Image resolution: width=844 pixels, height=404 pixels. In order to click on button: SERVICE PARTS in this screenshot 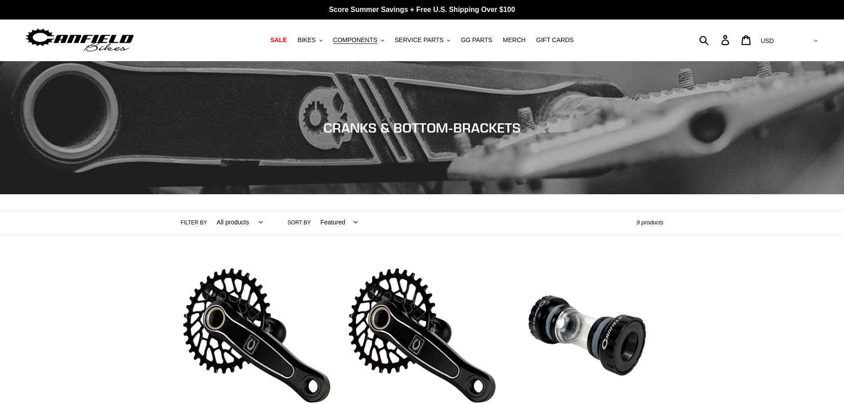, I will do `click(422, 40)`.